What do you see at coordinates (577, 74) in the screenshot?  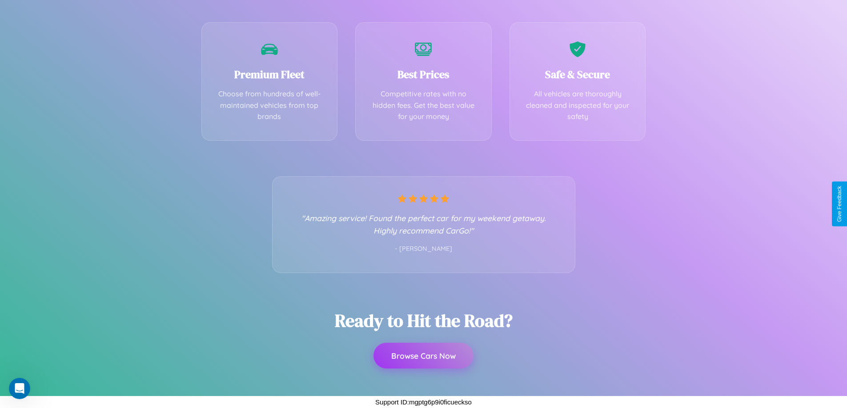 I see `h3: Safe & Secure` at bounding box center [577, 74].